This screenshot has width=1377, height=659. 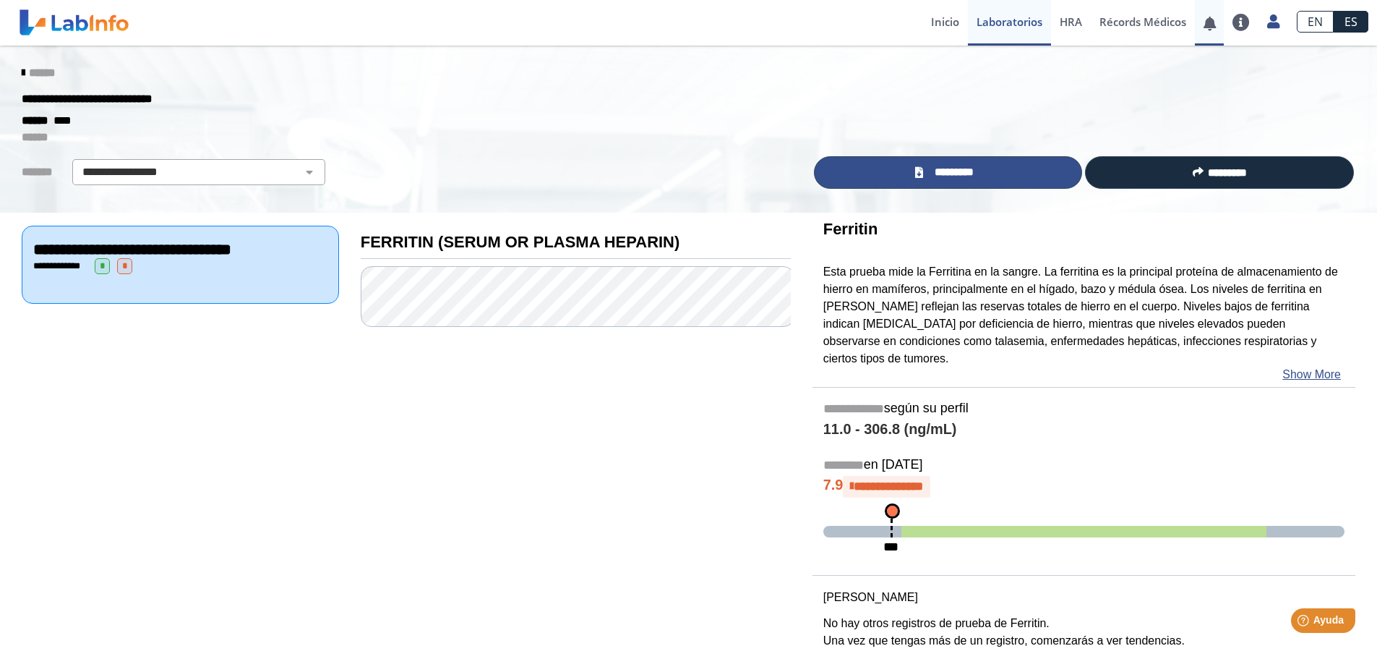 What do you see at coordinates (80, 17) in the screenshot?
I see `span: Ayuda` at bounding box center [80, 17].